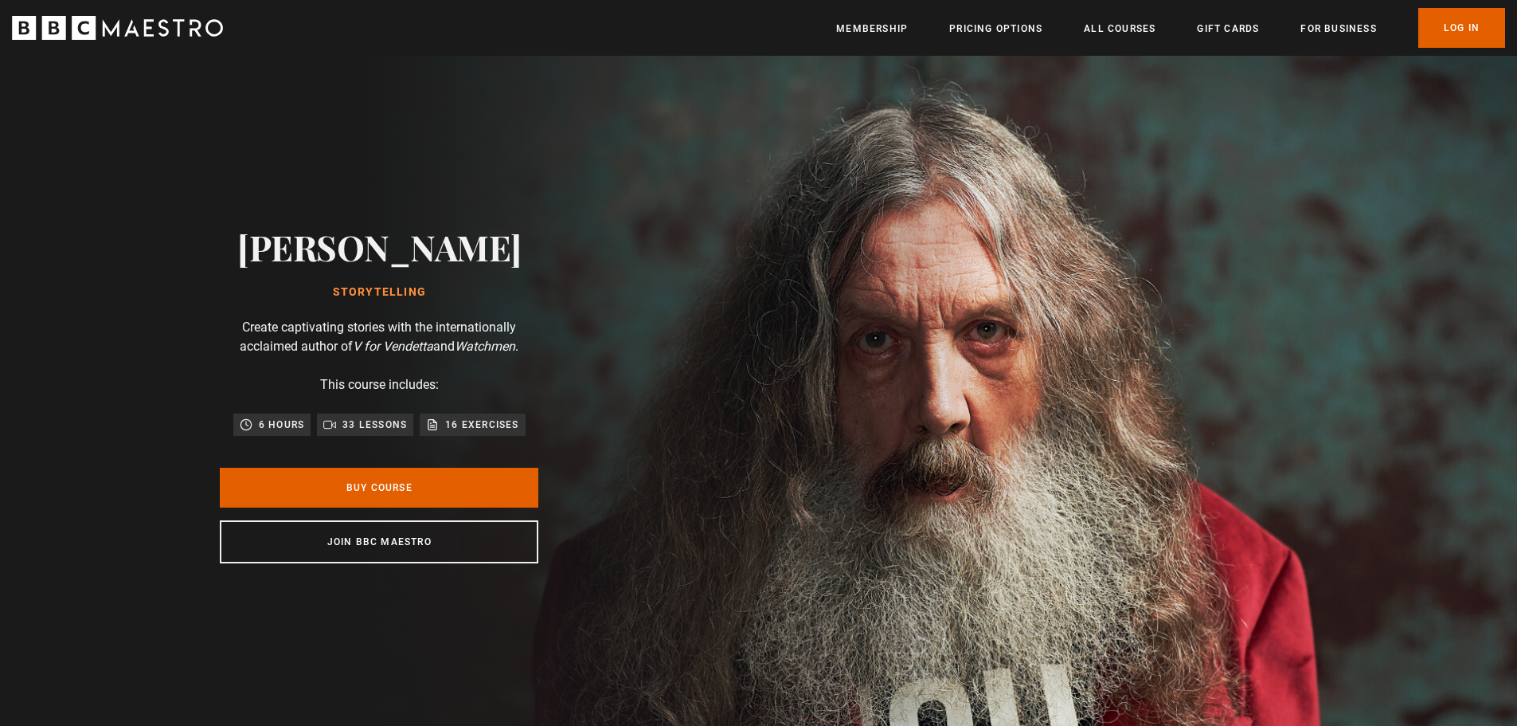 This screenshot has height=726, width=1517. What do you see at coordinates (872, 29) in the screenshot?
I see `a: Membership` at bounding box center [872, 29].